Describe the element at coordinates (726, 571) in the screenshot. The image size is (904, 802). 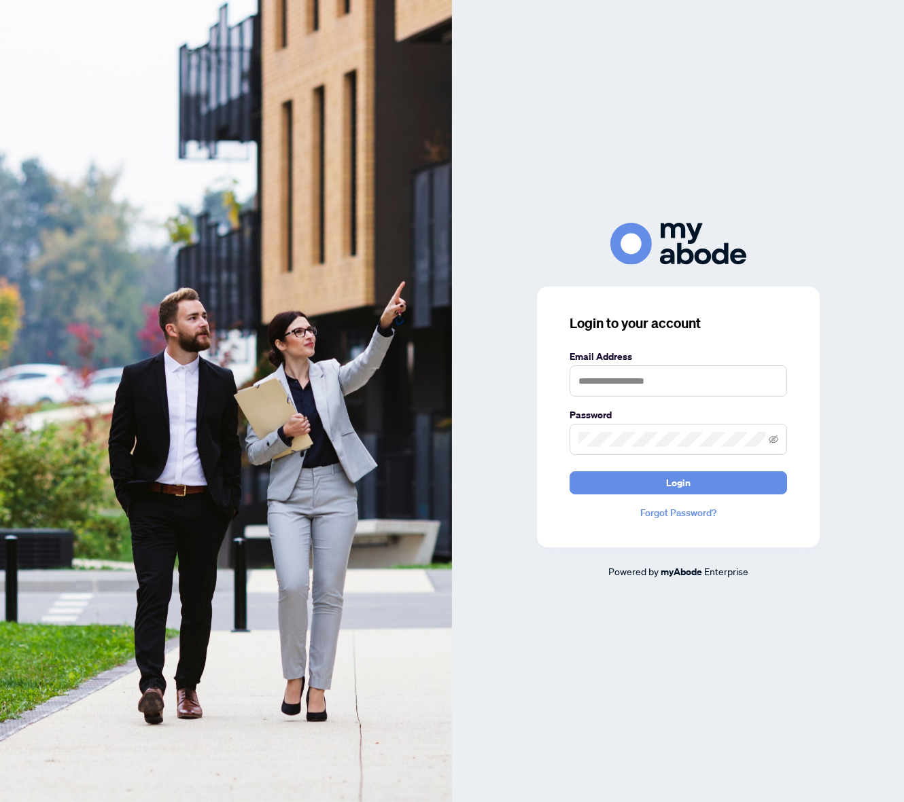
I see `span: Enterprise` at that location.